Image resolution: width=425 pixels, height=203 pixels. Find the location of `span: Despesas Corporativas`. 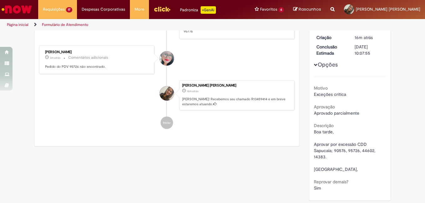

span: Despesas Corporativas is located at coordinates (103, 9).